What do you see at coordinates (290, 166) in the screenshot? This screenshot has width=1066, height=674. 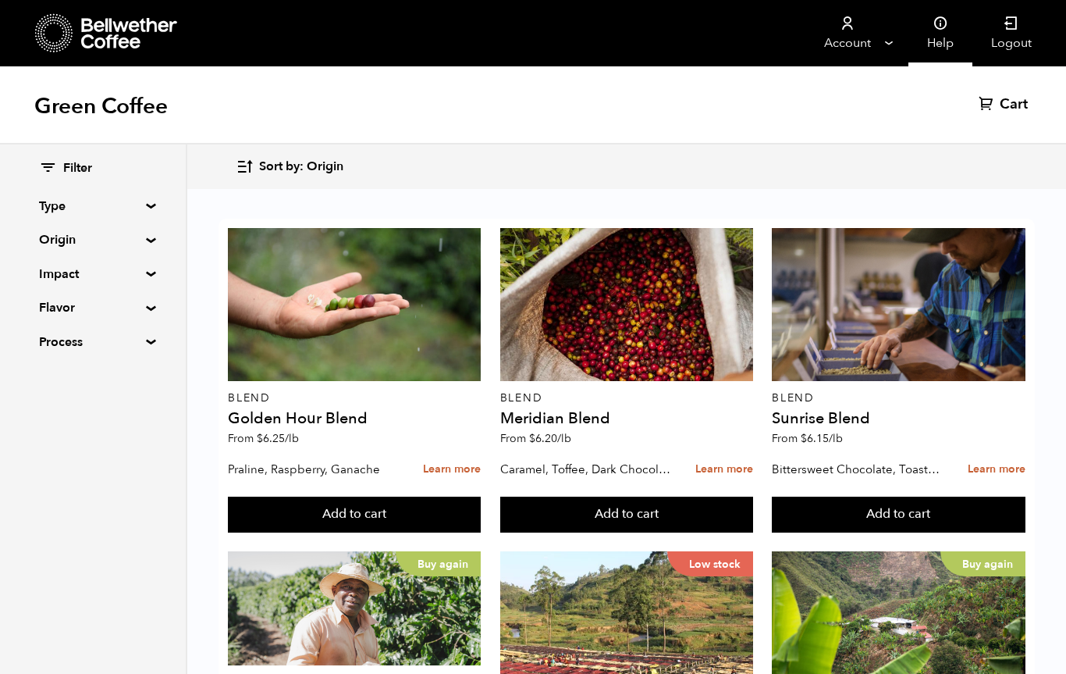 I see `button: Sort by: Origin` at bounding box center [290, 166].